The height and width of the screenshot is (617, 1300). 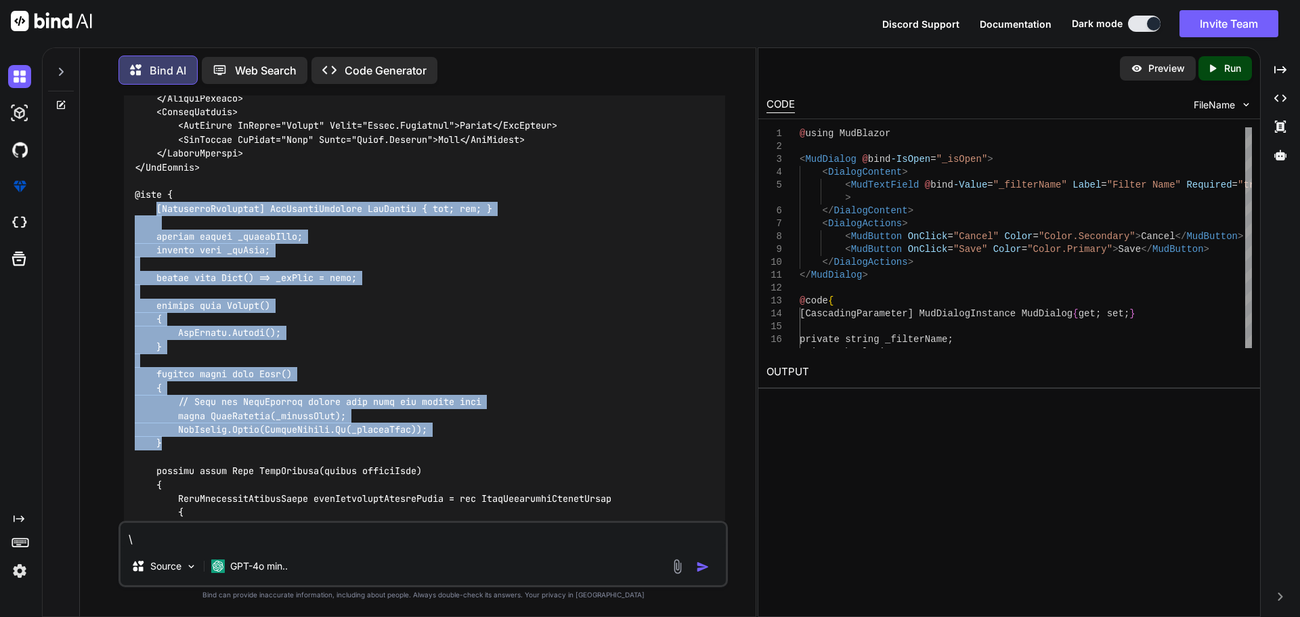 I want to click on div: 11, so click(x=774, y=275).